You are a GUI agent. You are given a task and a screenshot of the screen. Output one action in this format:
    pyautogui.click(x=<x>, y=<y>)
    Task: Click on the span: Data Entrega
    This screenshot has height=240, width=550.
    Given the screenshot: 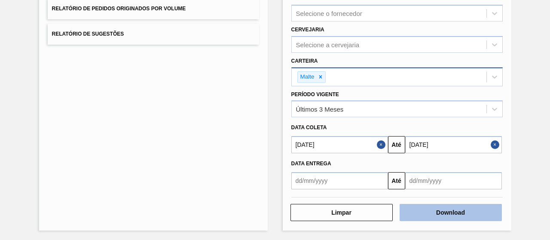 What is the action you would take?
    pyautogui.click(x=311, y=164)
    